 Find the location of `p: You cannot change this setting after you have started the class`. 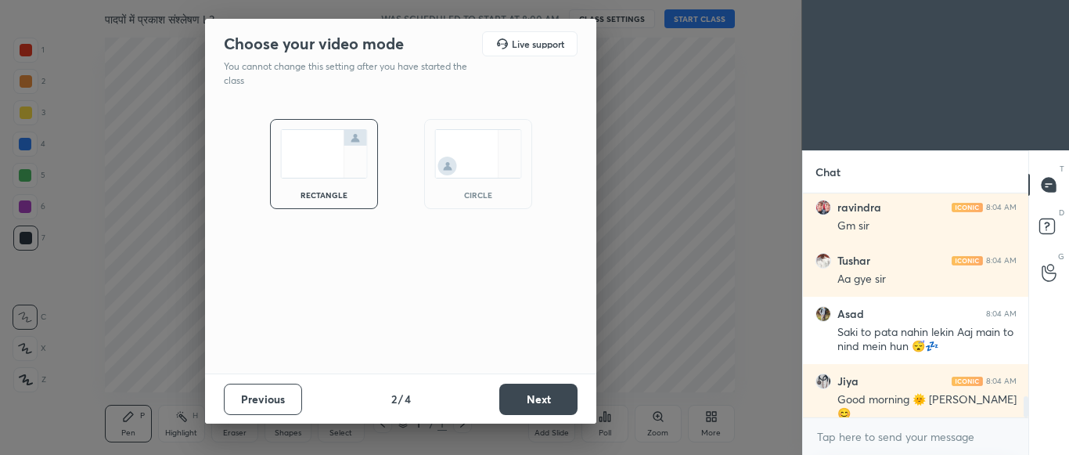

p: You cannot change this setting after you have started the class is located at coordinates (351, 74).